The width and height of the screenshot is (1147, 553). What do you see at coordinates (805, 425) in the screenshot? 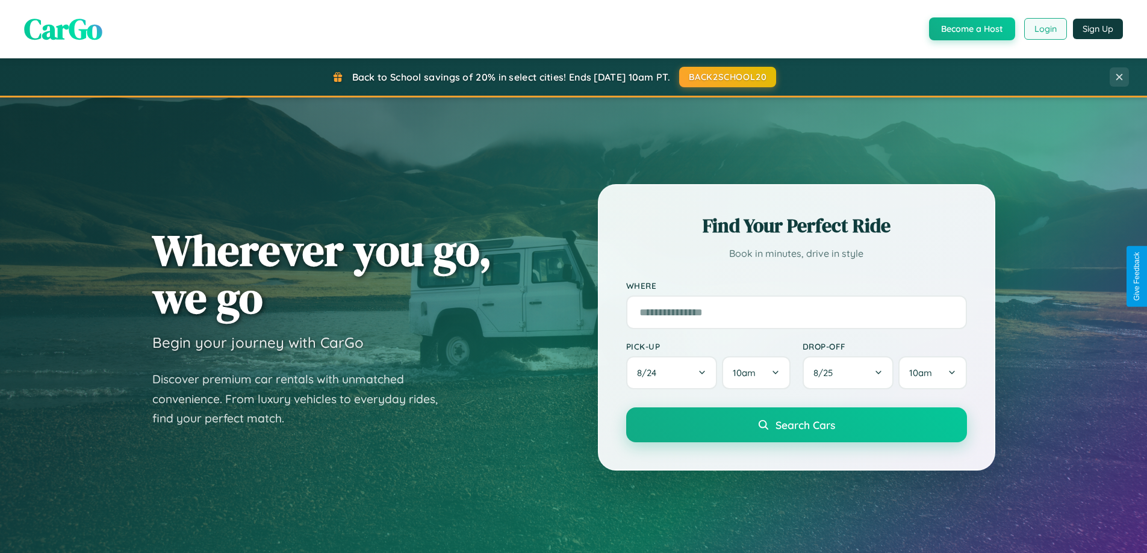
I see `span: Search Cars` at bounding box center [805, 425].